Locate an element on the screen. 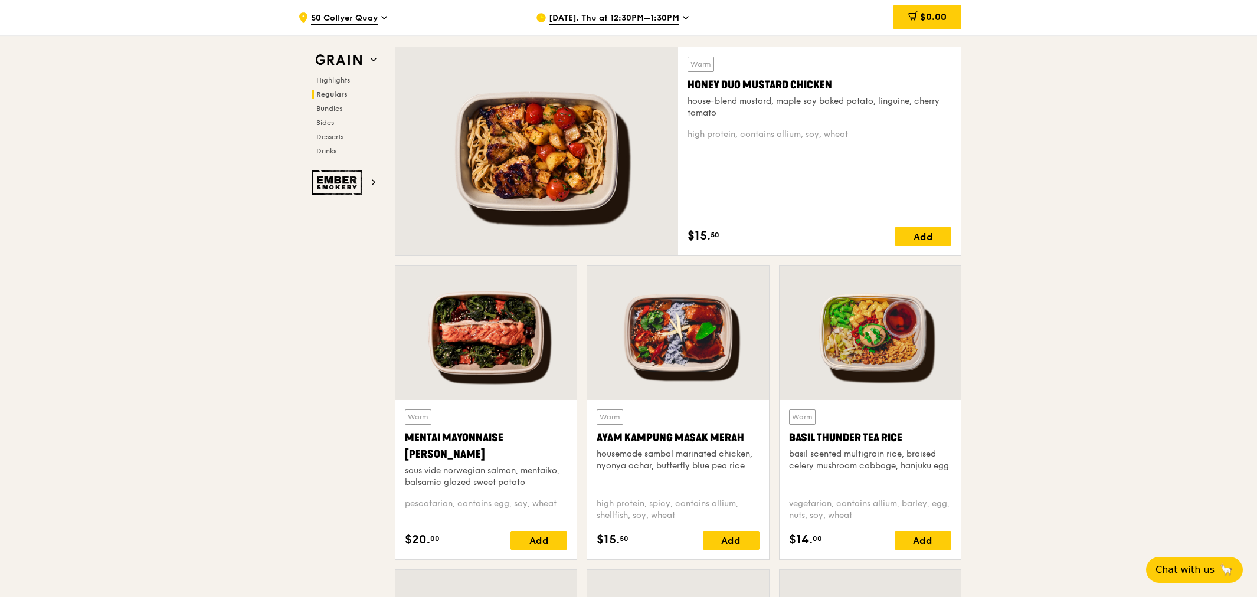  span: 50 Collyer Quay is located at coordinates (344, 19).